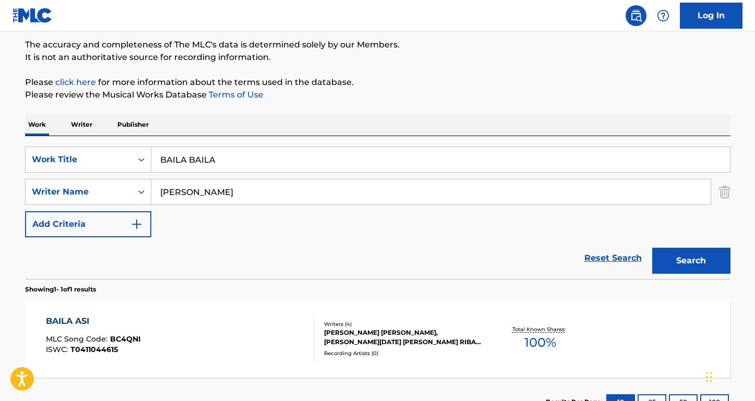 The height and width of the screenshot is (401, 755). I want to click on img: MLC Logo, so click(32, 15).